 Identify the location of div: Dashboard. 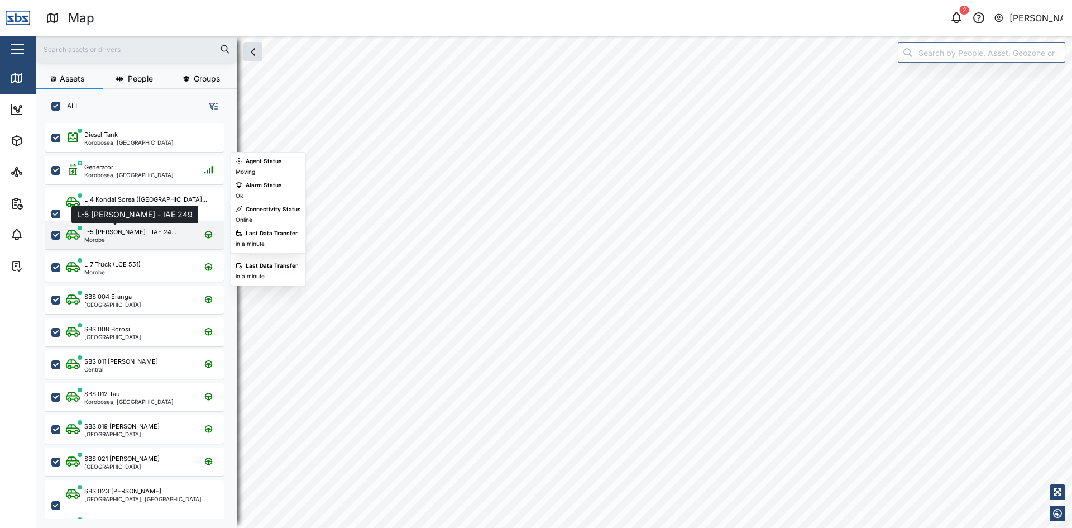
(54, 109).